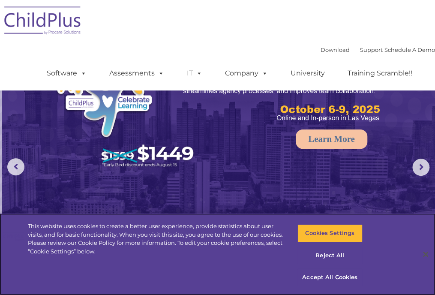  I want to click on a: Schedule A Demo, so click(410, 50).